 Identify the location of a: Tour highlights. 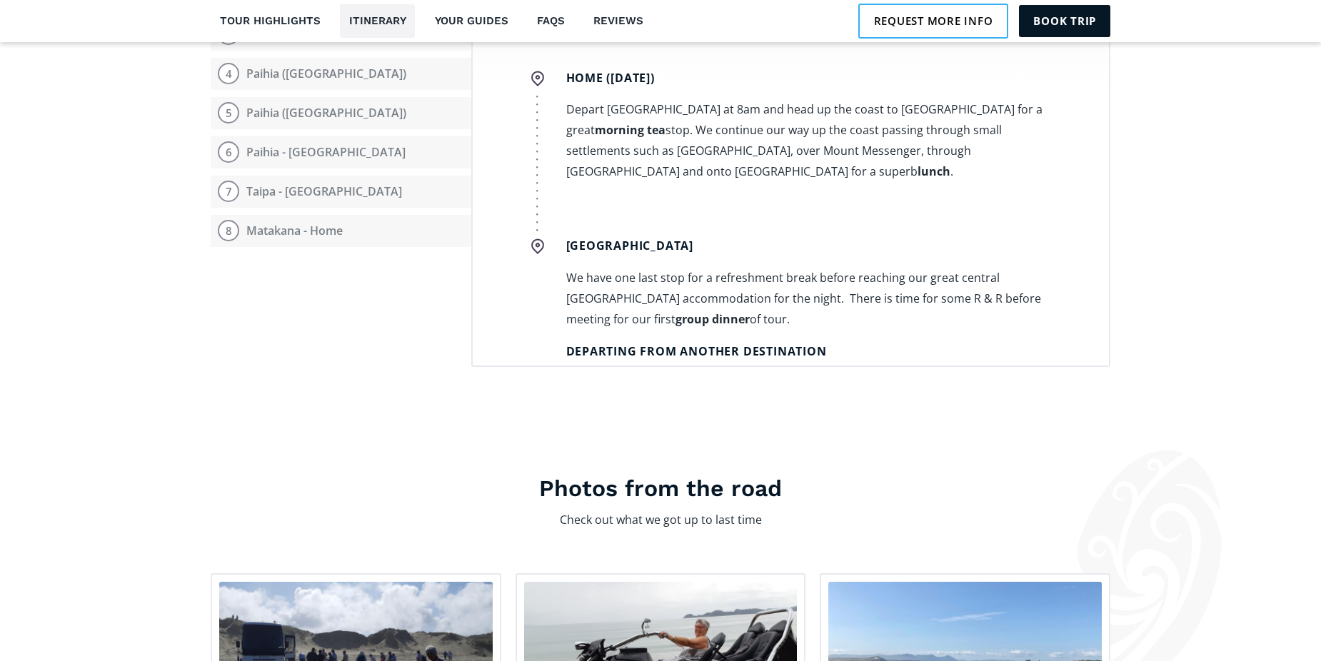
(270, 21).